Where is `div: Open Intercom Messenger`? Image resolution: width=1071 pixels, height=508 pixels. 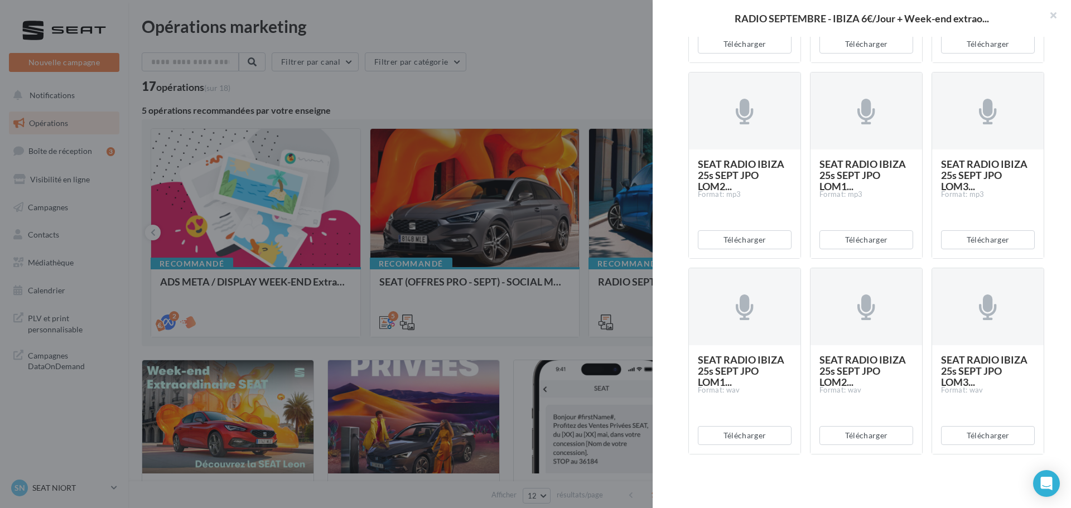
div: Open Intercom Messenger is located at coordinates (1046, 484).